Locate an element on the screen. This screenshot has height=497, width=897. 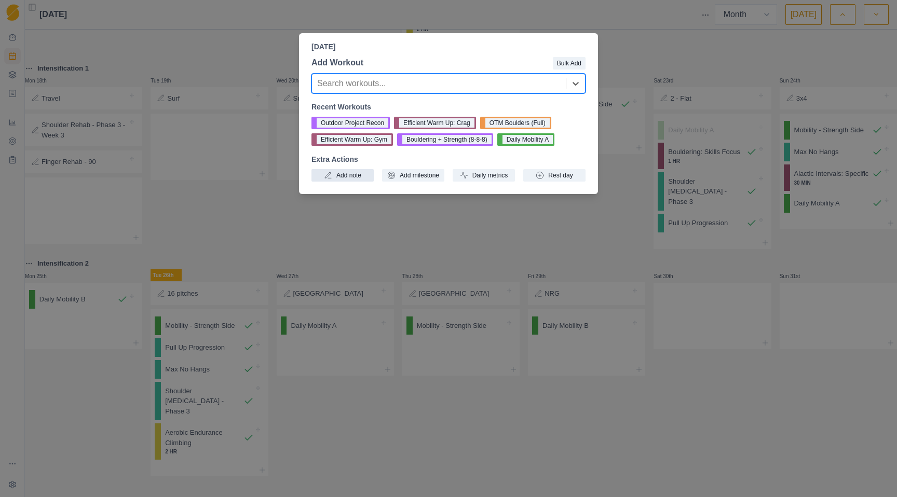
button: Efficient Warm Up: Gym is located at coordinates (352, 140).